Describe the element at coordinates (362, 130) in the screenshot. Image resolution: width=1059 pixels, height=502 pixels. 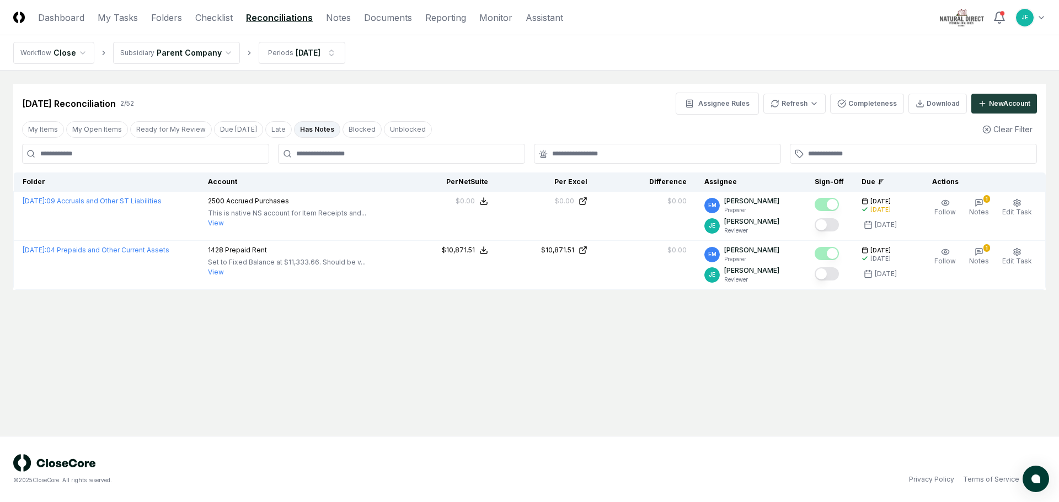
I see `button: Blocked` at that location.